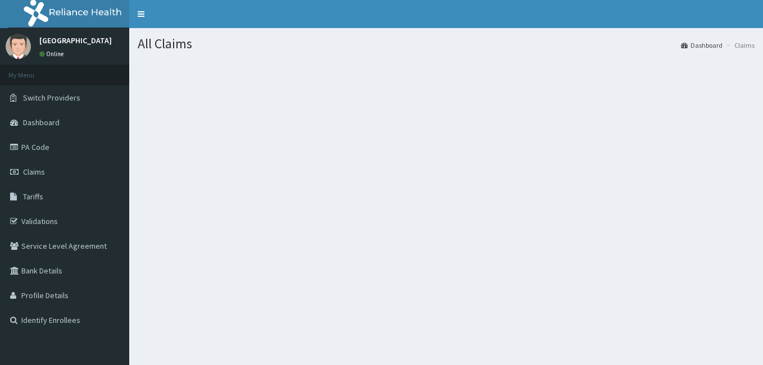 The height and width of the screenshot is (365, 763). I want to click on h1: All Claims, so click(446, 44).